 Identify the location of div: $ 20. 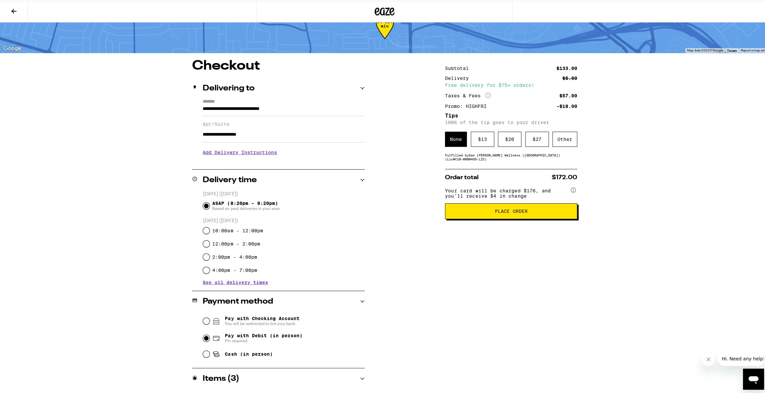
(509, 138).